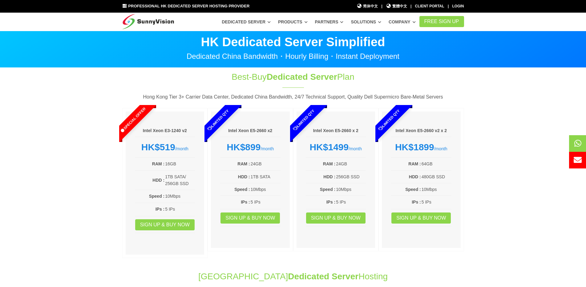 This screenshot has width=586, height=287. I want to click on h1: Best-Buy Plan, so click(293, 77).